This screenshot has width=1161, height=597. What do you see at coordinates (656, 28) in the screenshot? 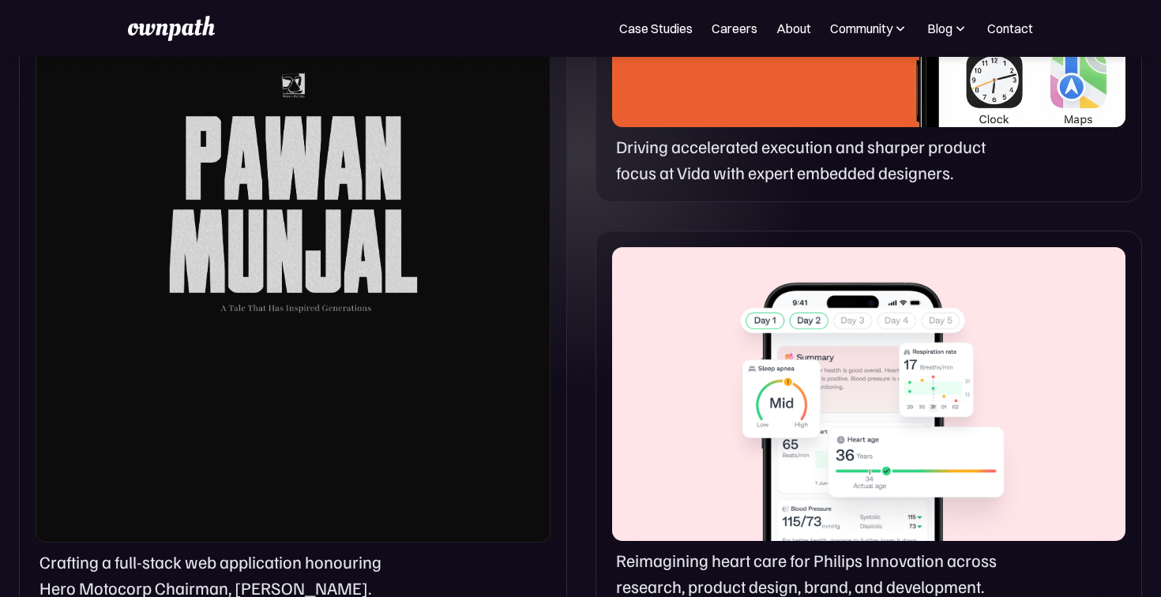
I see `a: Case Studies` at bounding box center [656, 28].